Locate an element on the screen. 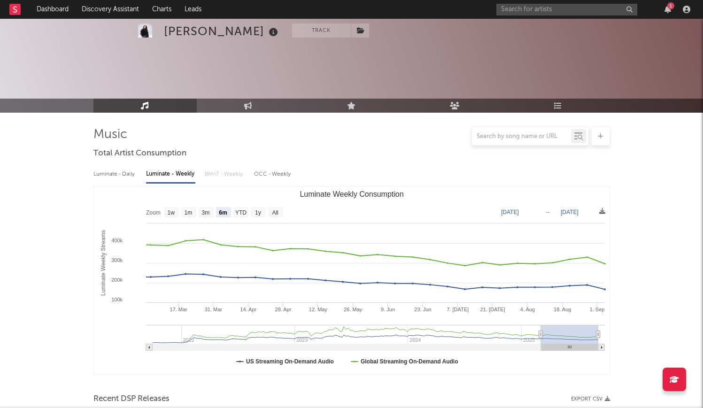 The height and width of the screenshot is (408, 703). div: 1 is located at coordinates (671, 6).